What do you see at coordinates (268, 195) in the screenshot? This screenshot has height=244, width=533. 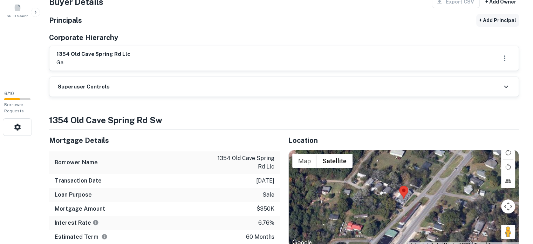 I see `p: sale` at bounding box center [268, 195].